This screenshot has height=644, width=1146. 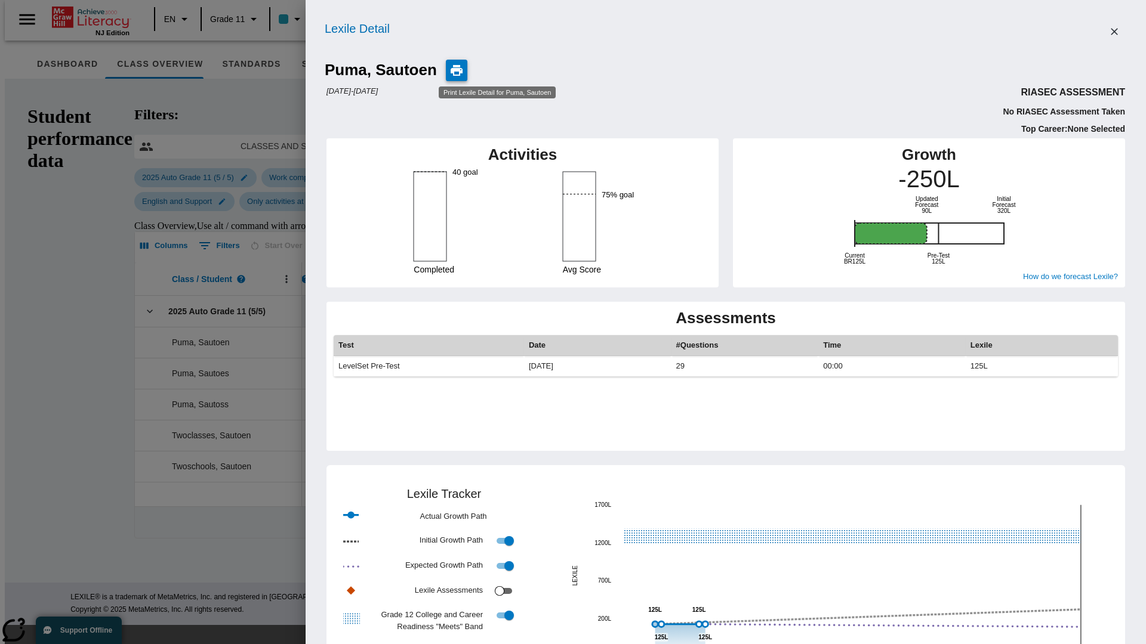 What do you see at coordinates (926, 198) in the screenshot?
I see `tspan: Updated` at bounding box center [926, 198].